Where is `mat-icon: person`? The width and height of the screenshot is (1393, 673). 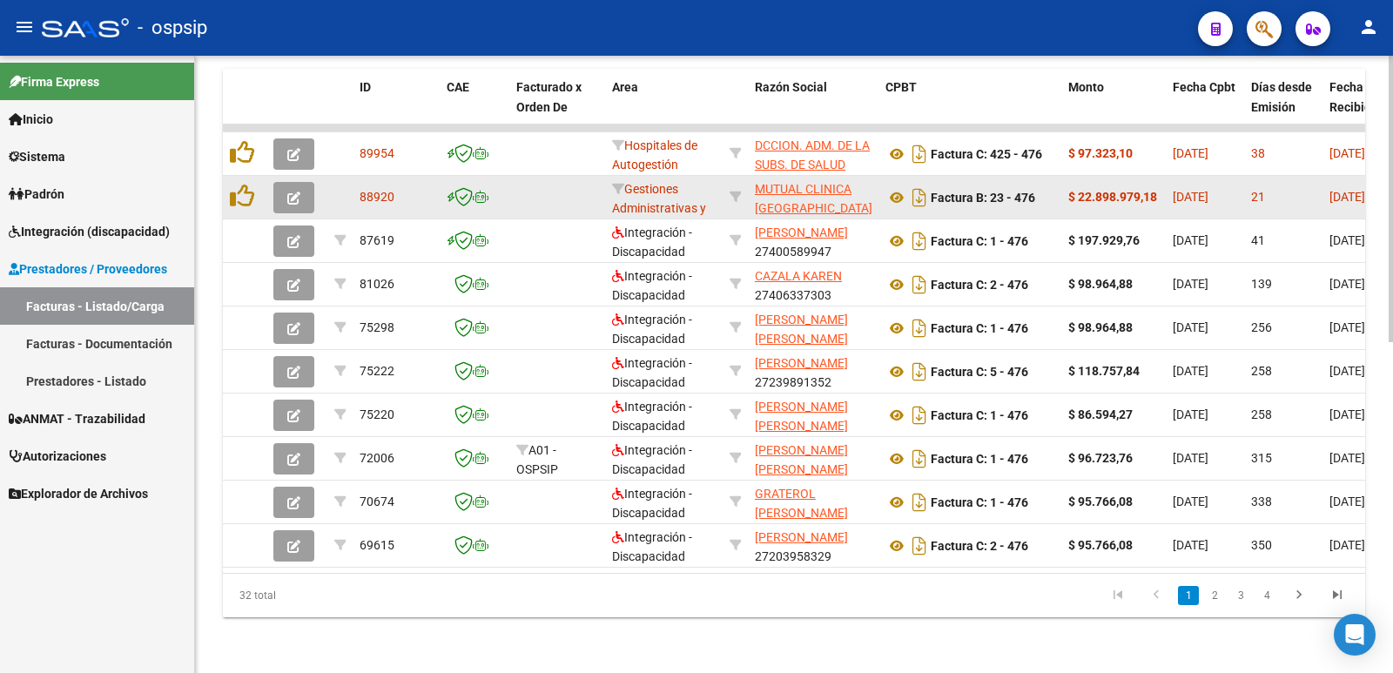 mat-icon: person is located at coordinates (1369, 27).